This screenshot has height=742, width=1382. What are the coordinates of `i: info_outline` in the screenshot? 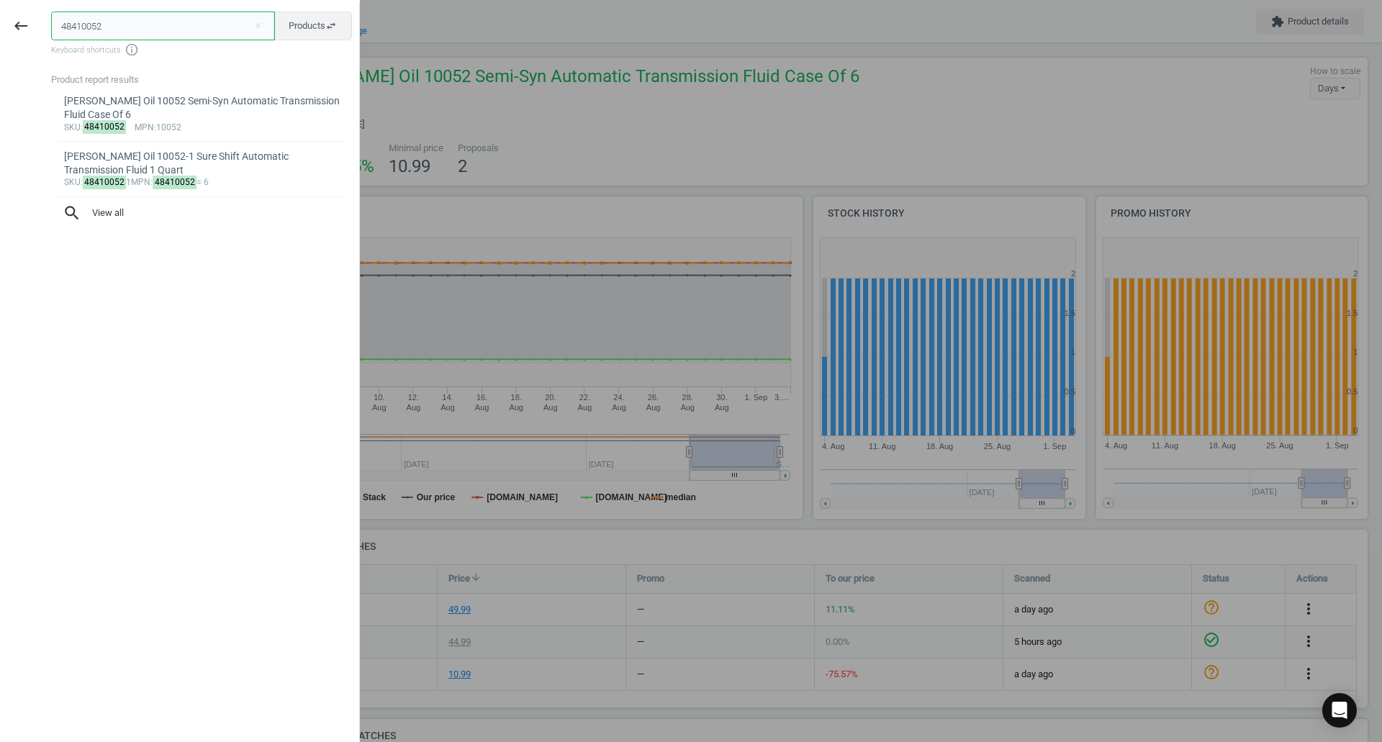 It's located at (132, 50).